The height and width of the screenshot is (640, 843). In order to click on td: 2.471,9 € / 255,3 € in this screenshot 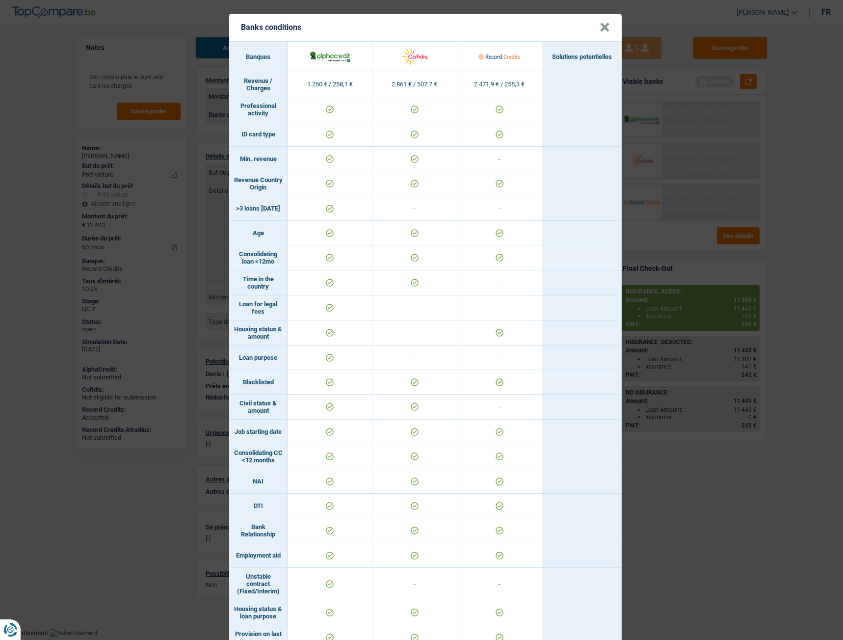, I will do `click(499, 84)`.